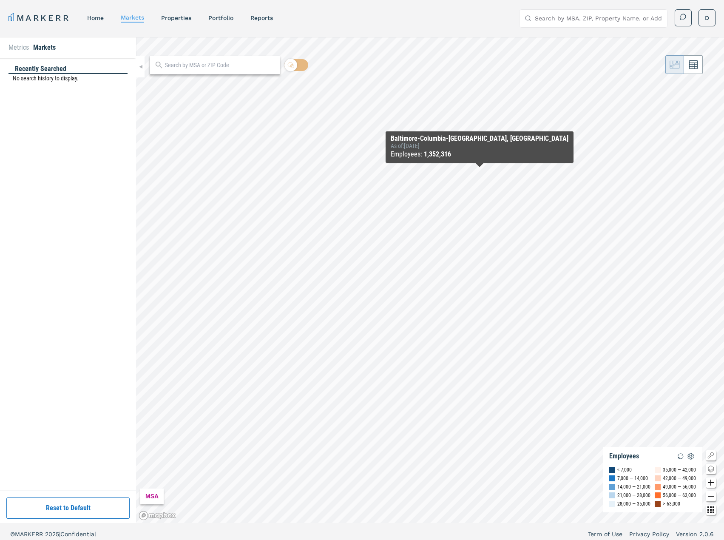 The image size is (724, 540). I want to click on img: Settings, so click(691, 456).